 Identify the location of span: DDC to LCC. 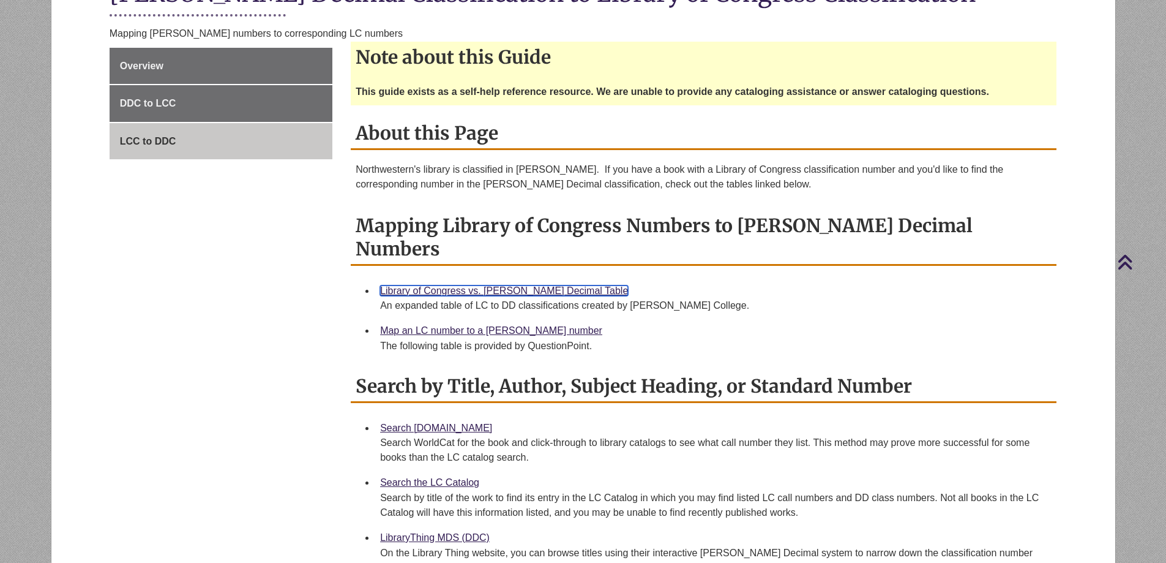
(148, 103).